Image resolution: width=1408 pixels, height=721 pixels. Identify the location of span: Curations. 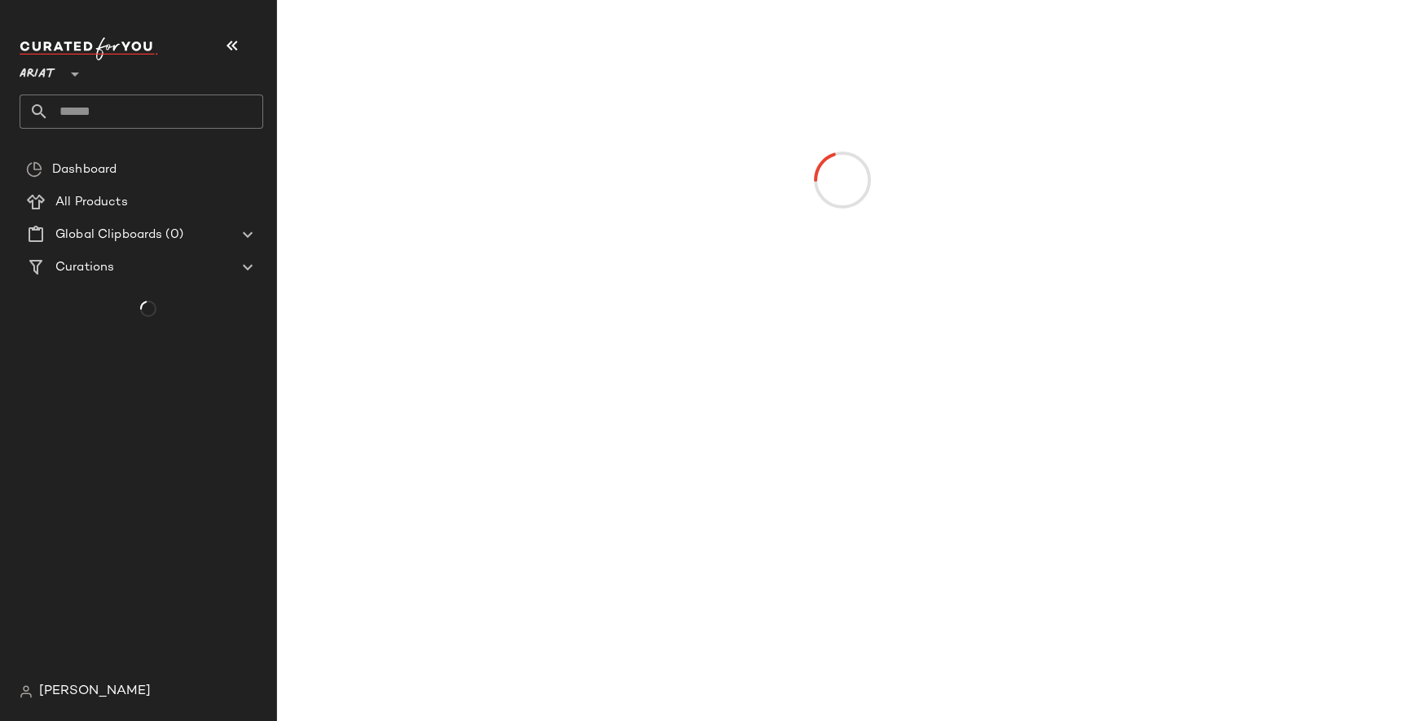
(85, 267).